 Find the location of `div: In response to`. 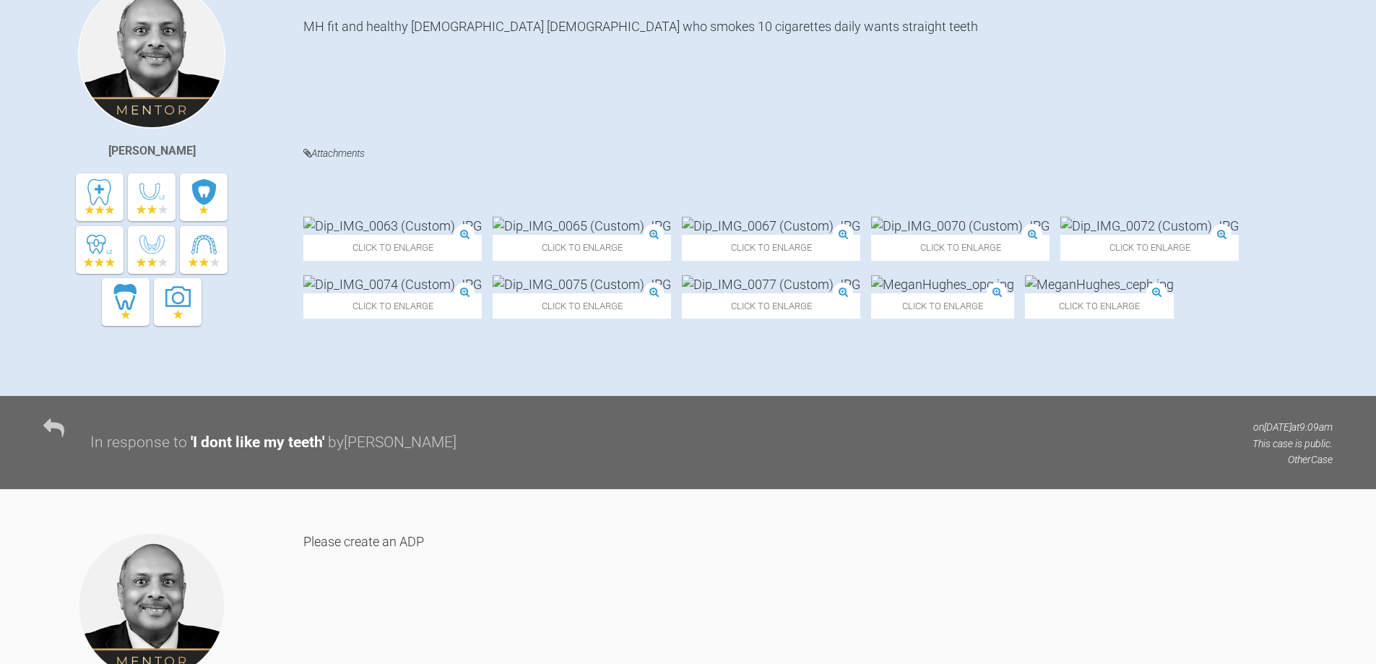

div: In response to is located at coordinates (139, 443).